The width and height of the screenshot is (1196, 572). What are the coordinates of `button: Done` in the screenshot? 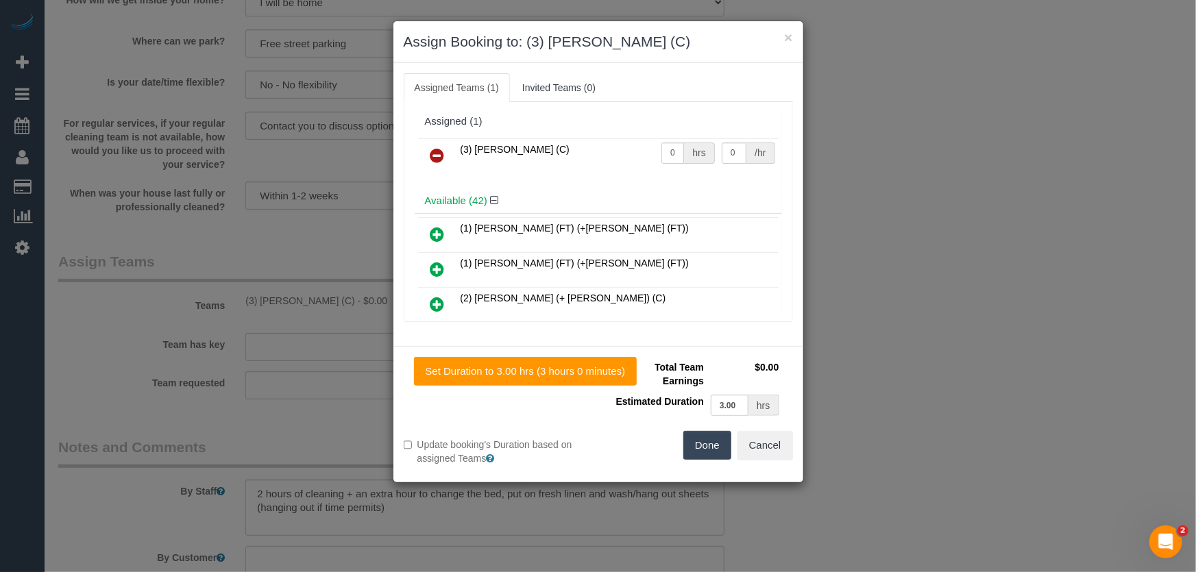 It's located at (708, 446).